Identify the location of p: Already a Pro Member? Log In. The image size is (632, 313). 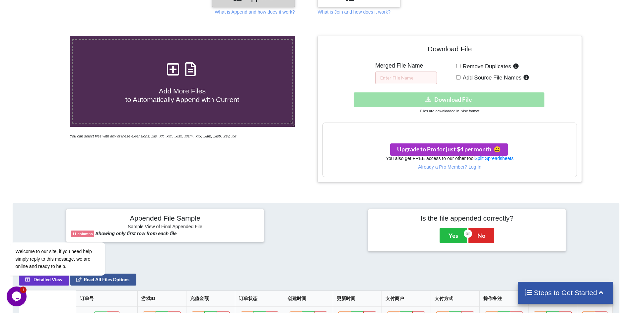
(449, 167).